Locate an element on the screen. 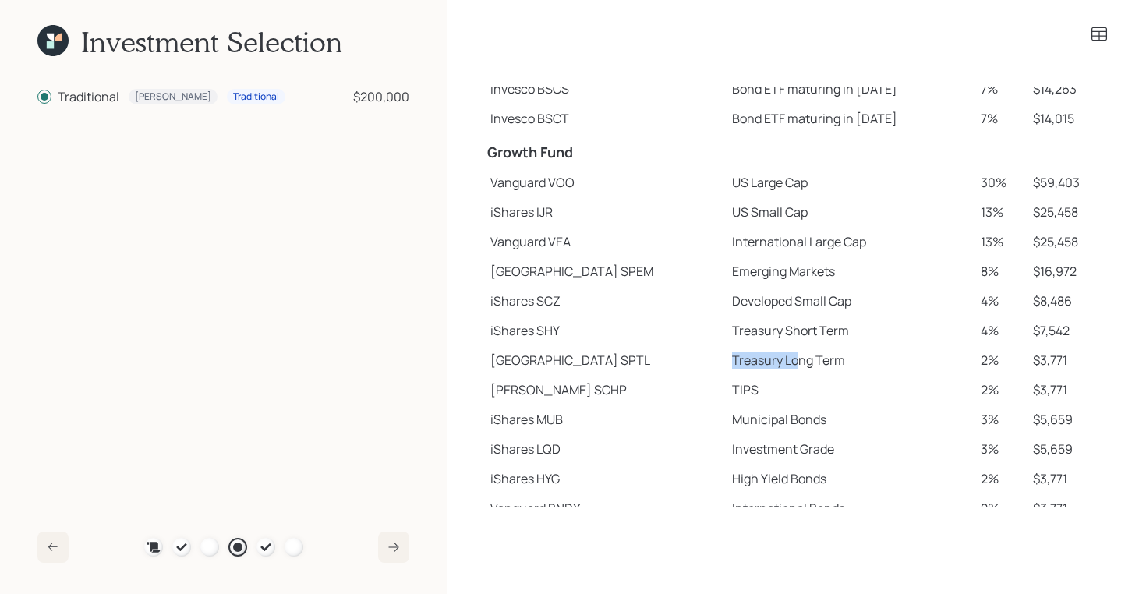  td: 30% is located at coordinates (1000, 182).